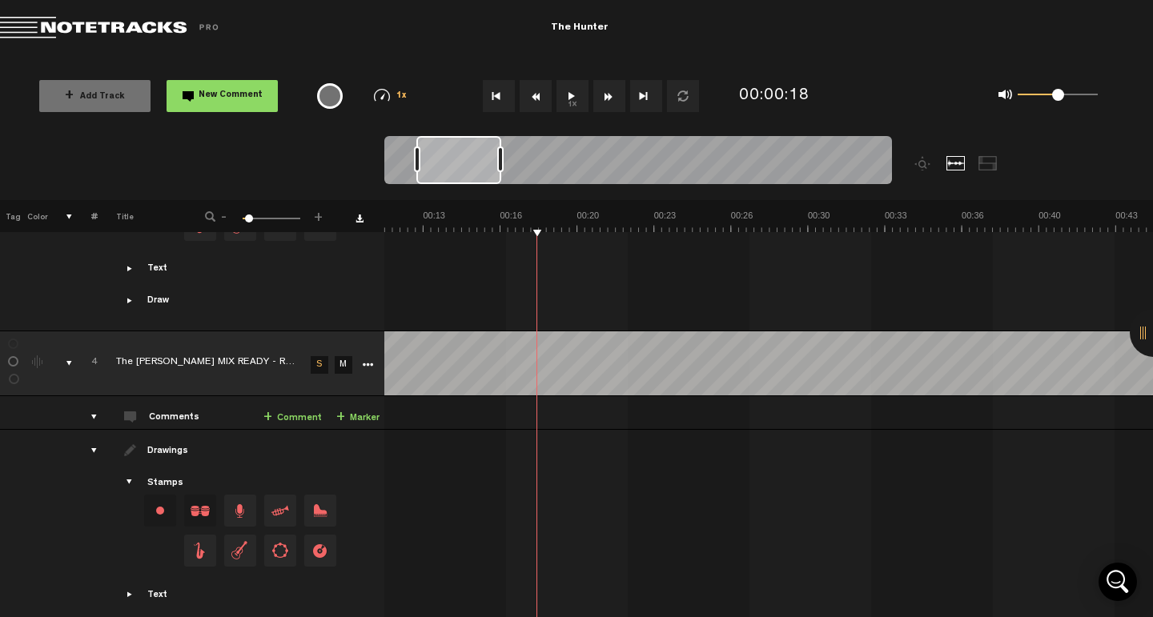 The width and height of the screenshot is (1153, 617). Describe the element at coordinates (94, 97) in the screenshot. I see `span: Add Track` at that location.